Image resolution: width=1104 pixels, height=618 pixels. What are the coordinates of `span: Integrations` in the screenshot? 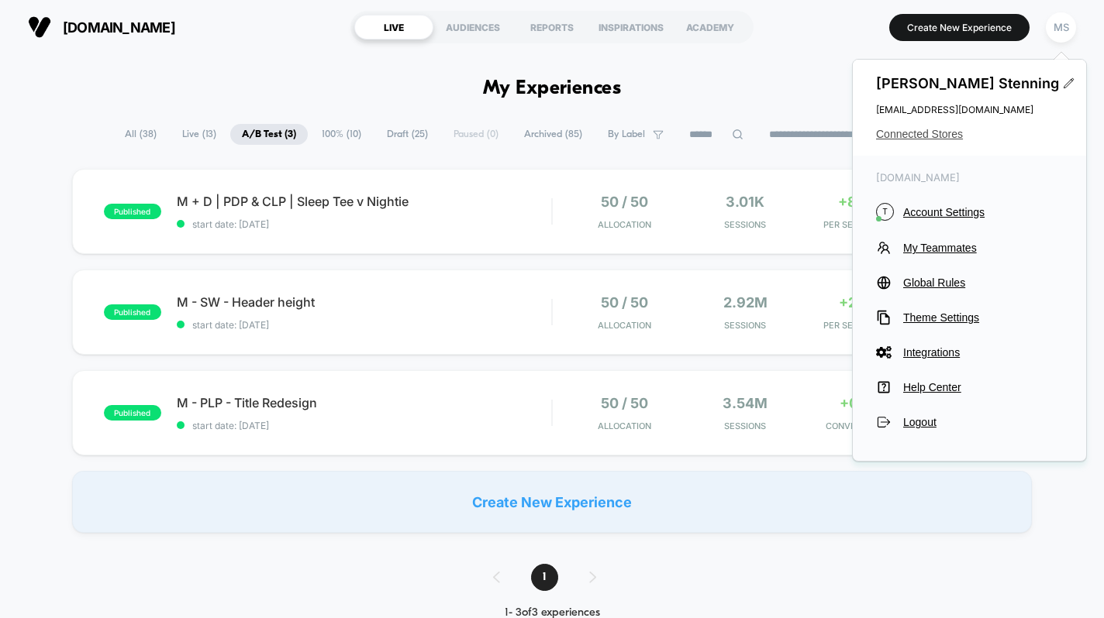 It's located at (983, 353).